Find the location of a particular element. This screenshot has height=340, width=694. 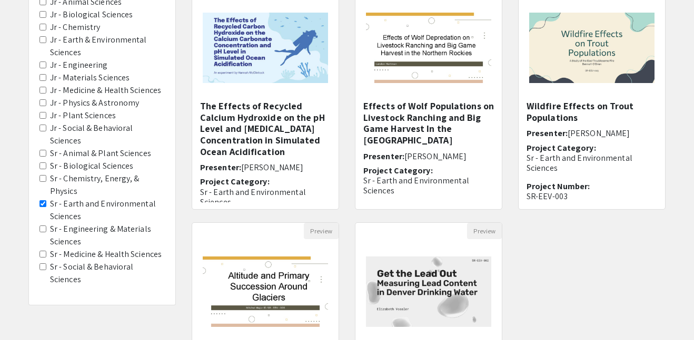

label: Jr - Materials Sciences is located at coordinates (89, 78).